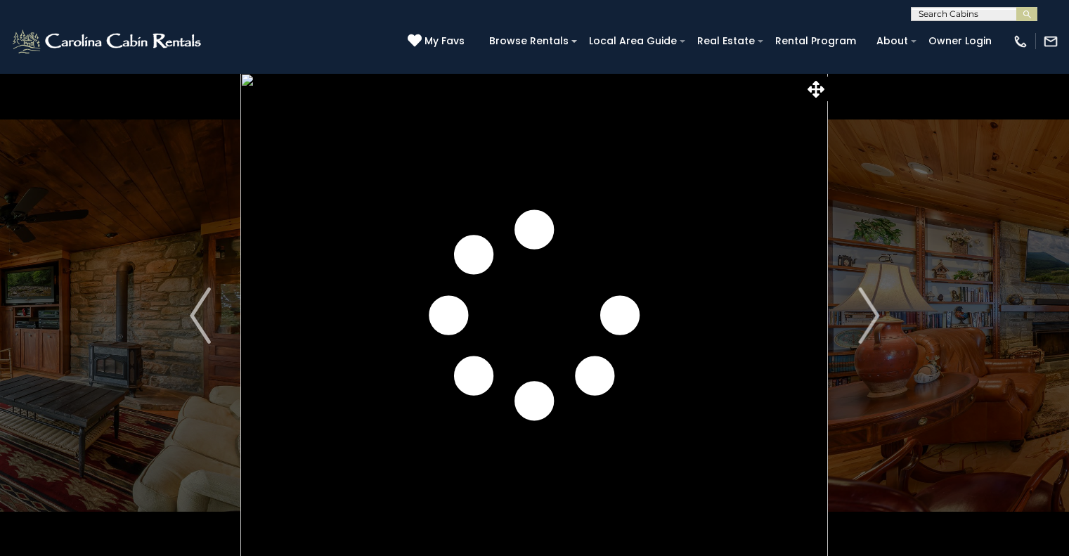 This screenshot has height=556, width=1069. I want to click on a: Rental Program, so click(815, 41).